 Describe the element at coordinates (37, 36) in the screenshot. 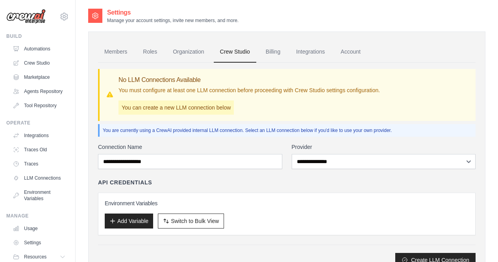

I see `div: Build` at that location.